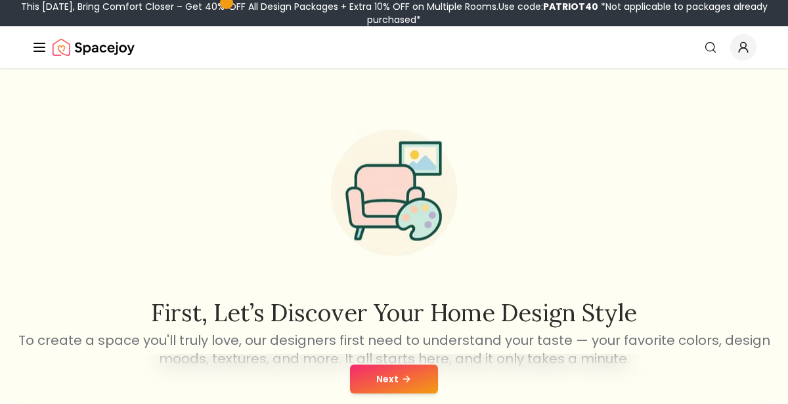  What do you see at coordinates (394, 379) in the screenshot?
I see `button: Next` at bounding box center [394, 379].